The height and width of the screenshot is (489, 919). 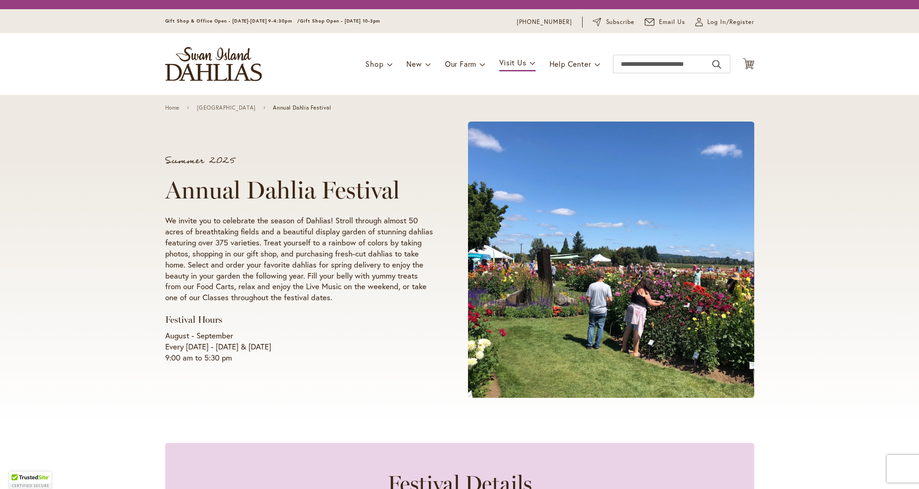 I want to click on span: Log In/Register, so click(x=731, y=22).